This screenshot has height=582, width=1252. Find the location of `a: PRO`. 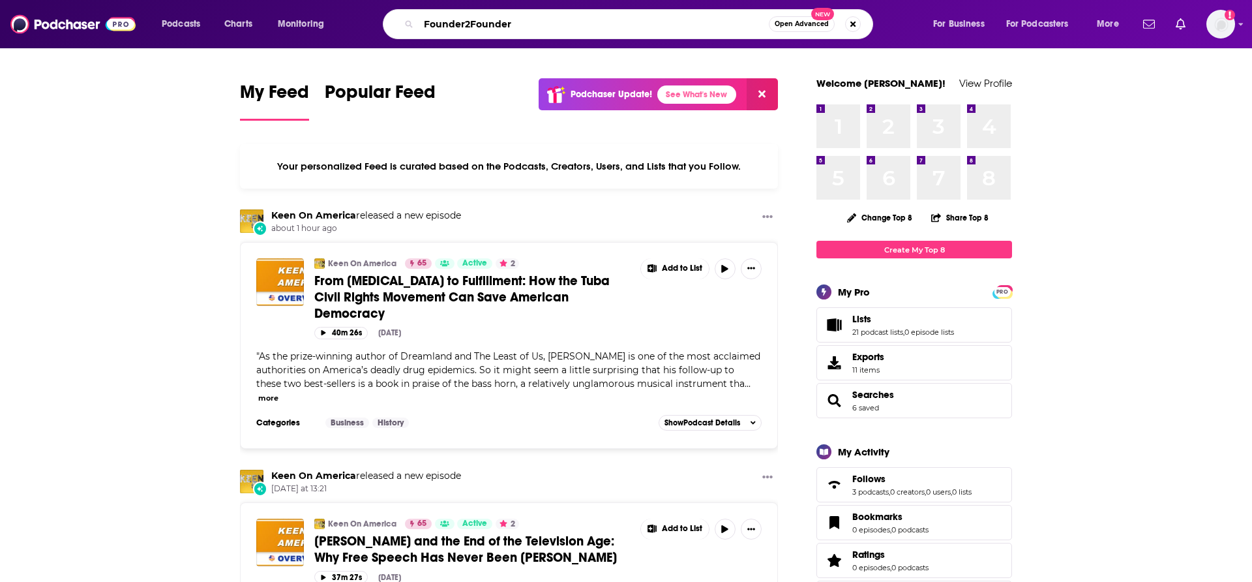

a: PRO is located at coordinates (1002, 291).